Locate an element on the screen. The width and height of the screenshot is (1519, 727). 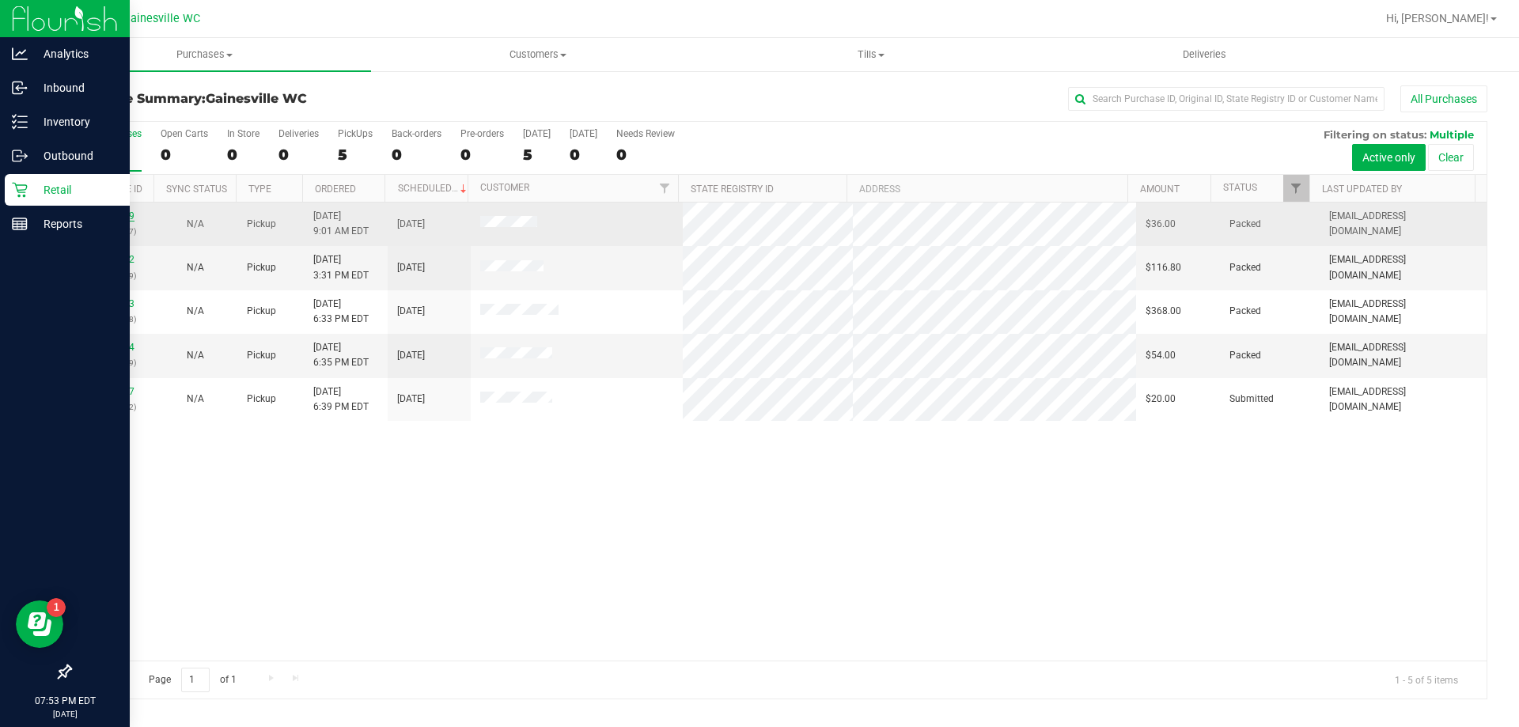
span: $20.00 is located at coordinates (1161, 399).